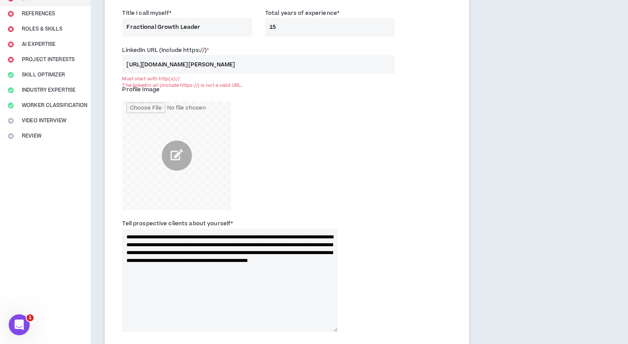 The image size is (628, 344). I want to click on label: LinkedIn URL (Include https://), so click(165, 50).